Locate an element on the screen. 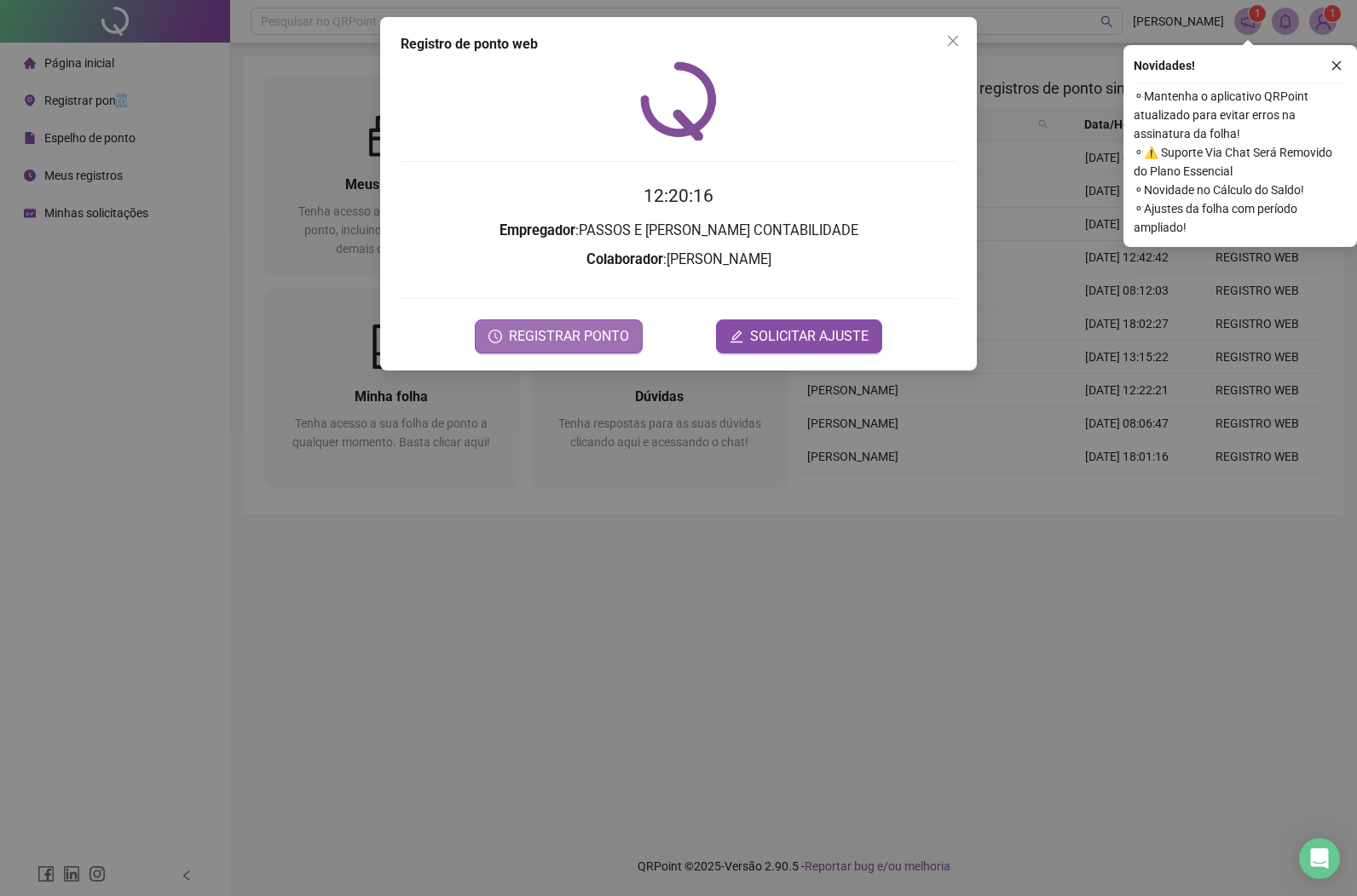 Image resolution: width=1357 pixels, height=896 pixels. img: QRPoint is located at coordinates (678, 100).